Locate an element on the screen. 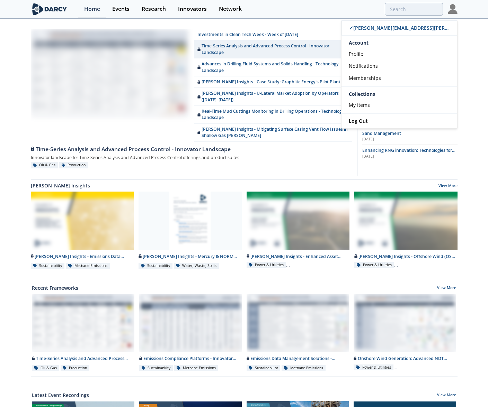 The height and width of the screenshot is (407, 488). a: Recent Frameworks is located at coordinates (55, 288).